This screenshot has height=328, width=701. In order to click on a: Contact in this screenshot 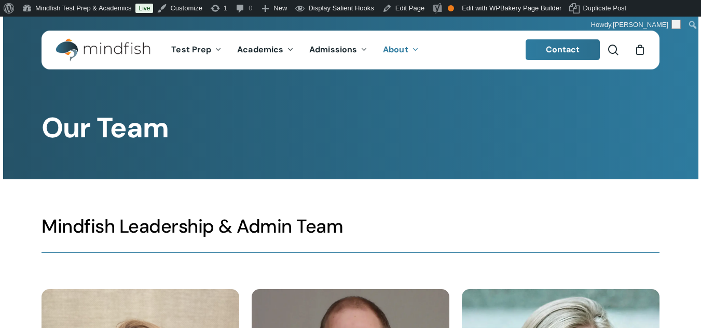, I will do `click(563, 50)`.